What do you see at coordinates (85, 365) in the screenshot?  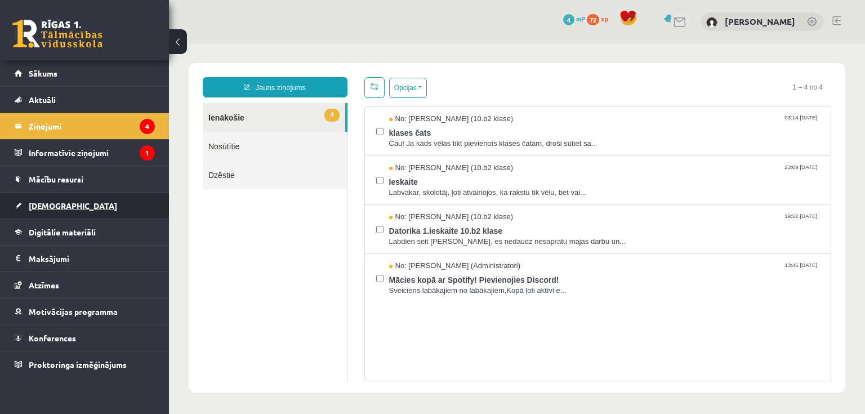 I see `a: Proktoringa izmēģinājums` at bounding box center [85, 365].